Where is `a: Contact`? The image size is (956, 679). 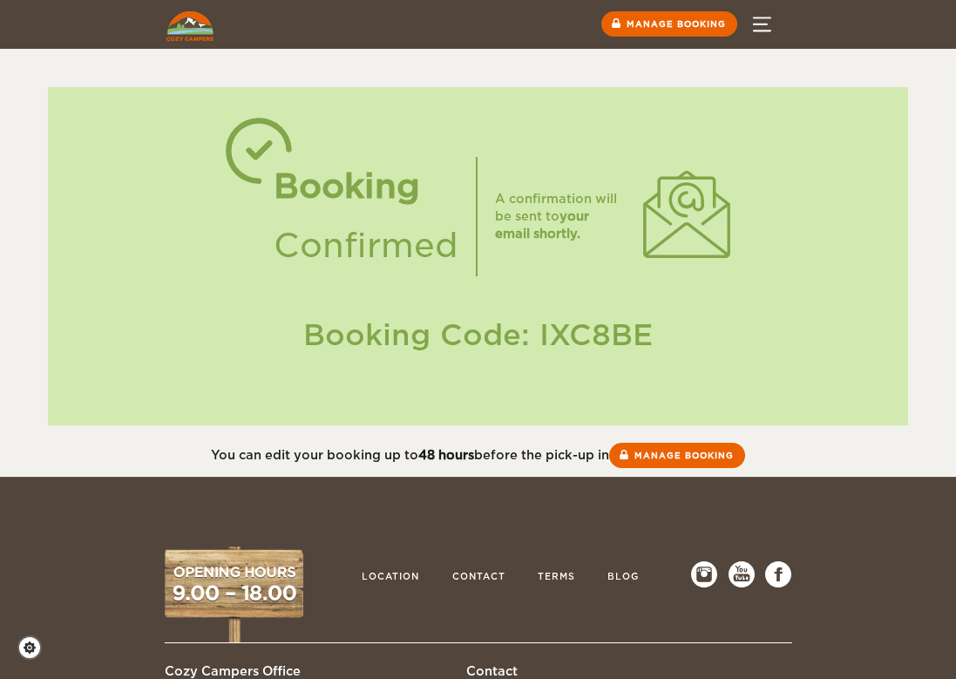
a: Contact is located at coordinates (479, 578).